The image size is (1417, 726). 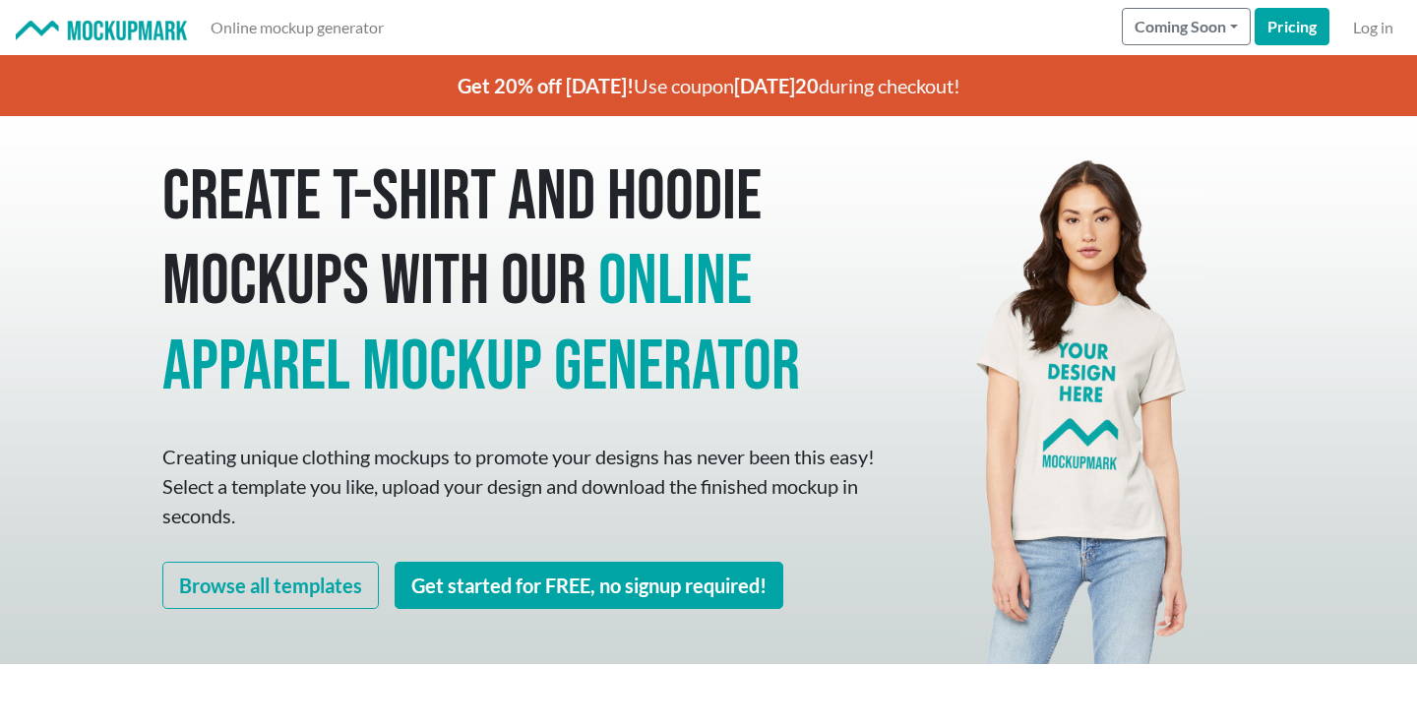 What do you see at coordinates (522, 486) in the screenshot?
I see `p: Creating unique clothing mockups to promote your designs has never been this easy! Select a templ...` at bounding box center [522, 486].